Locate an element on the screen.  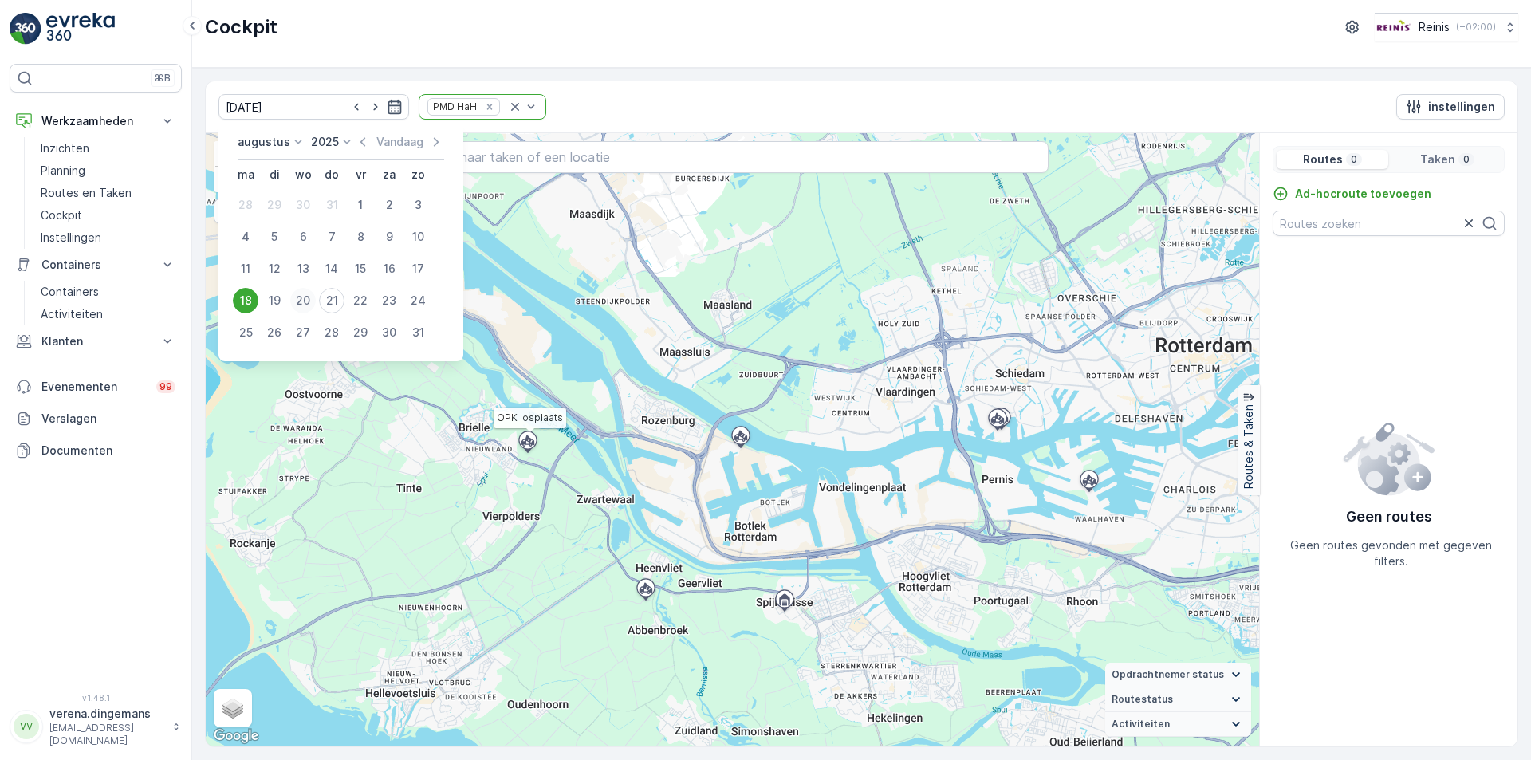
p: Evenementen is located at coordinates (94, 387).